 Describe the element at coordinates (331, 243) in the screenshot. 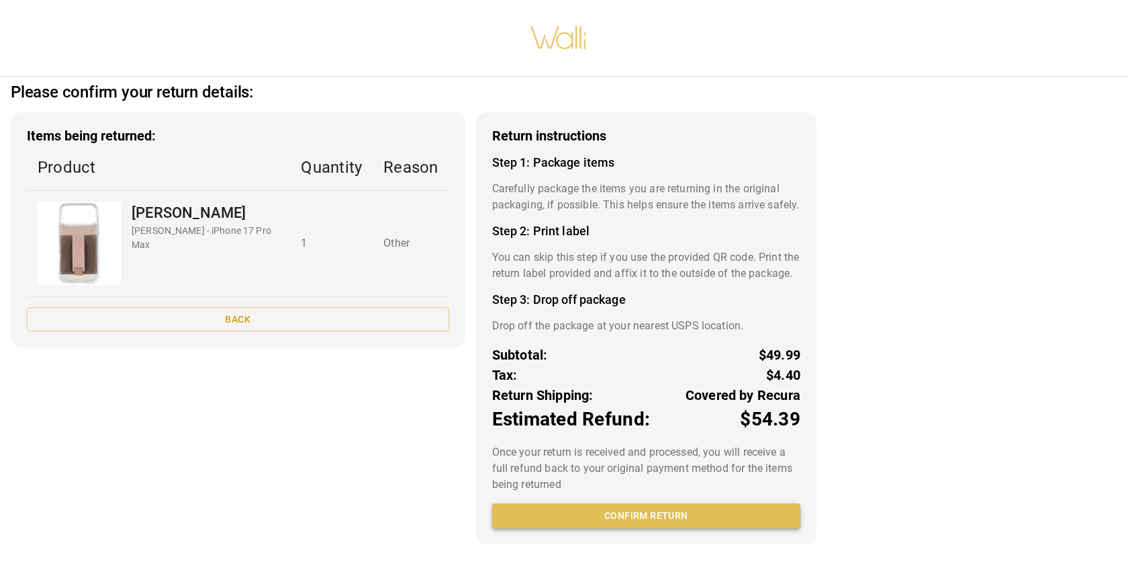

I see `p: 1` at that location.